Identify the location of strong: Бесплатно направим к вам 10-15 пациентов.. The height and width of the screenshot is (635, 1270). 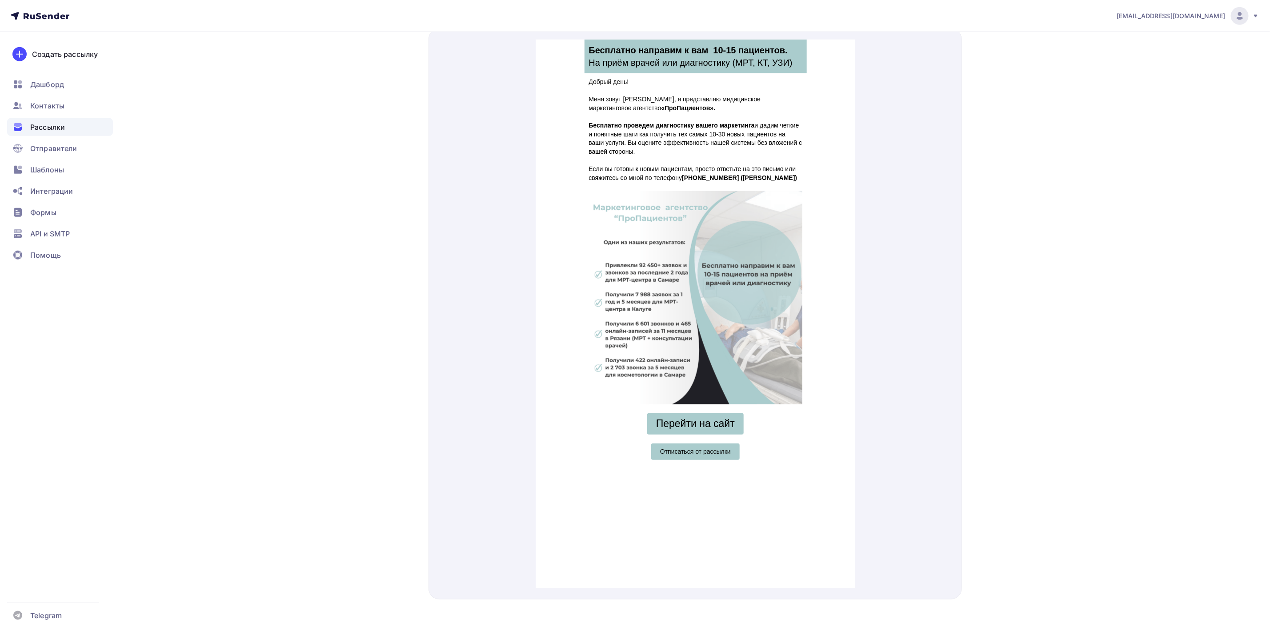
(152, 11).